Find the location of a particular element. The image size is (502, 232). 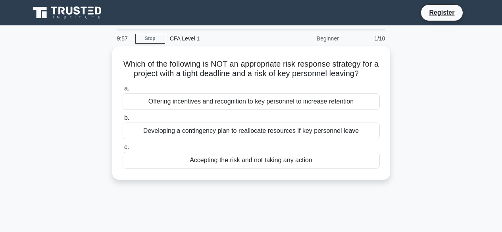

span: c. is located at coordinates (127, 147).